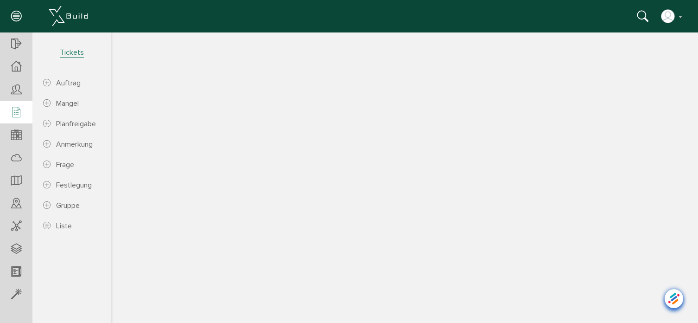 The height and width of the screenshot is (323, 698). What do you see at coordinates (675, 301) in the screenshot?
I see `div: Chat-Widget` at bounding box center [675, 301].